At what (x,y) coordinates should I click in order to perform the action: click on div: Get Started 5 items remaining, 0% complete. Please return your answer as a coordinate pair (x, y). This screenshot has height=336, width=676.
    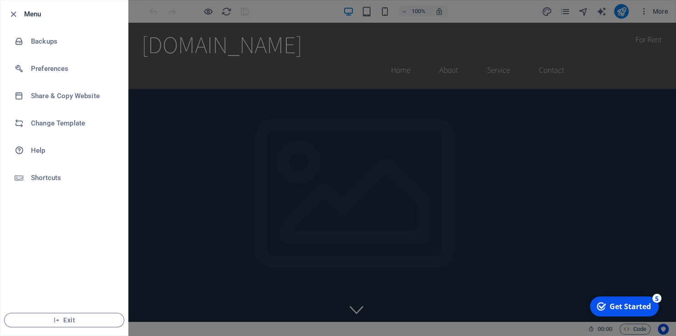
    Looking at the image, I should click on (39, 14).